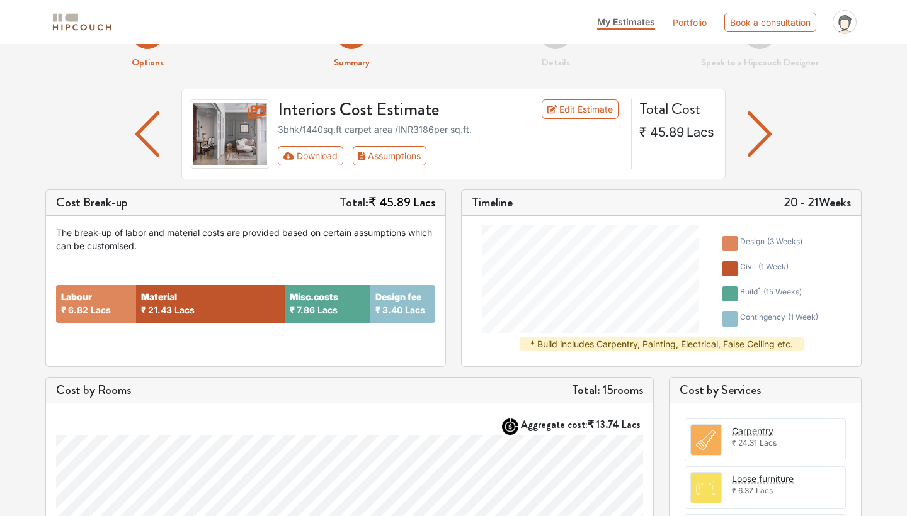 This screenshot has width=907, height=516. What do you see at coordinates (159, 297) in the screenshot?
I see `strong: Material` at bounding box center [159, 297].